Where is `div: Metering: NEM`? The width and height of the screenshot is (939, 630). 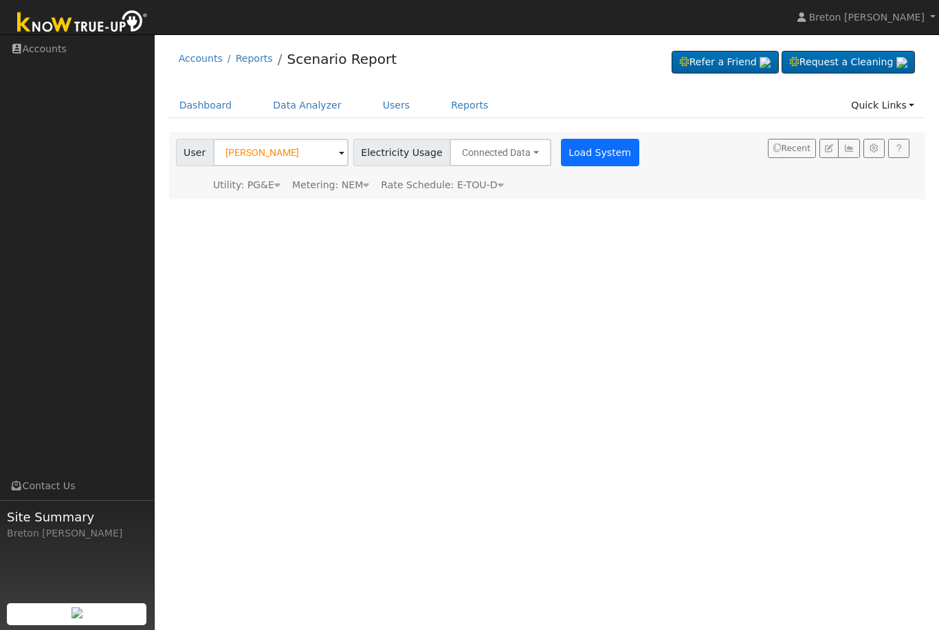 div: Metering: NEM is located at coordinates (331, 185).